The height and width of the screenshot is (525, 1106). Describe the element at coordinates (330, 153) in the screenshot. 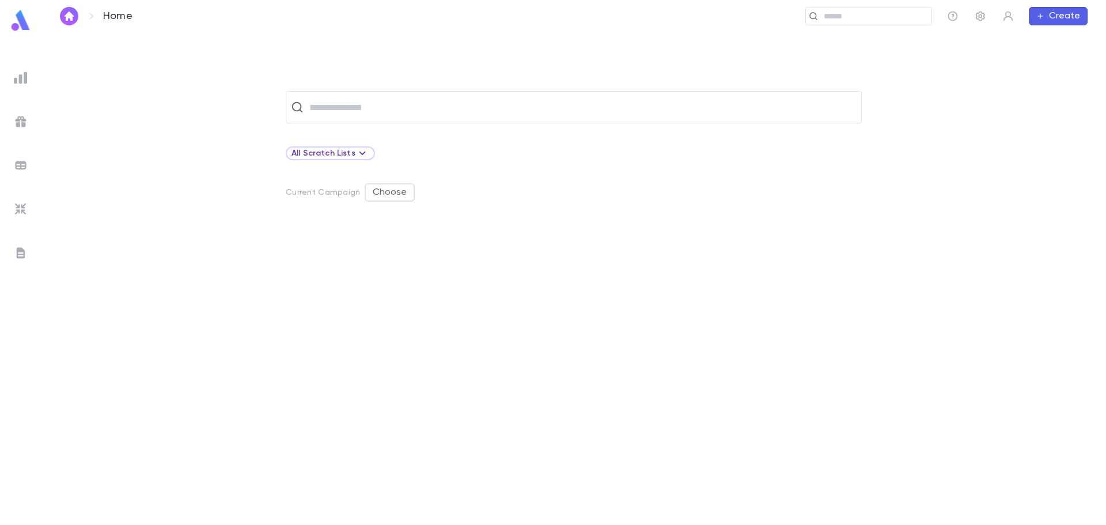

I see `div: All Scratch Lists` at that location.